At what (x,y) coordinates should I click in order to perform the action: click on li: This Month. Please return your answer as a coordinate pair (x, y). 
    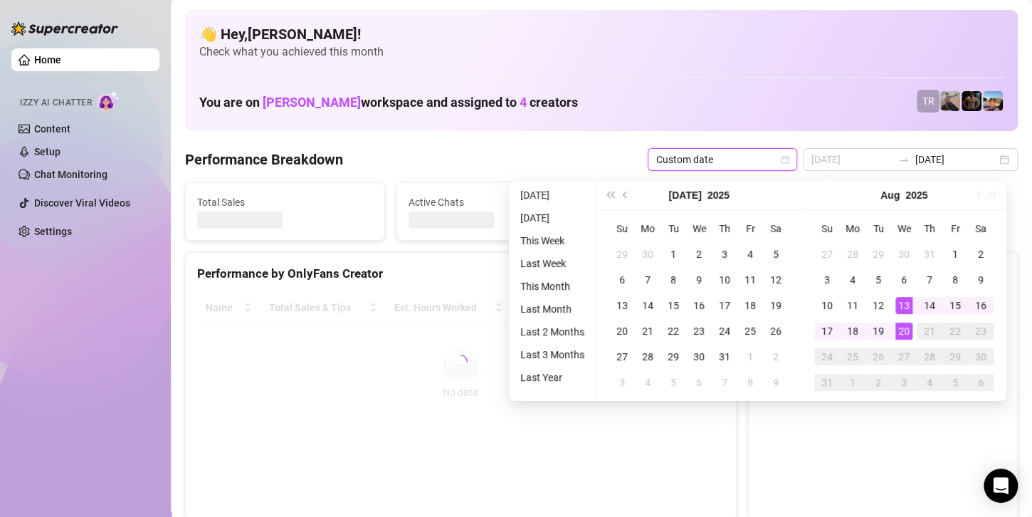
    Looking at the image, I should click on (552, 286).